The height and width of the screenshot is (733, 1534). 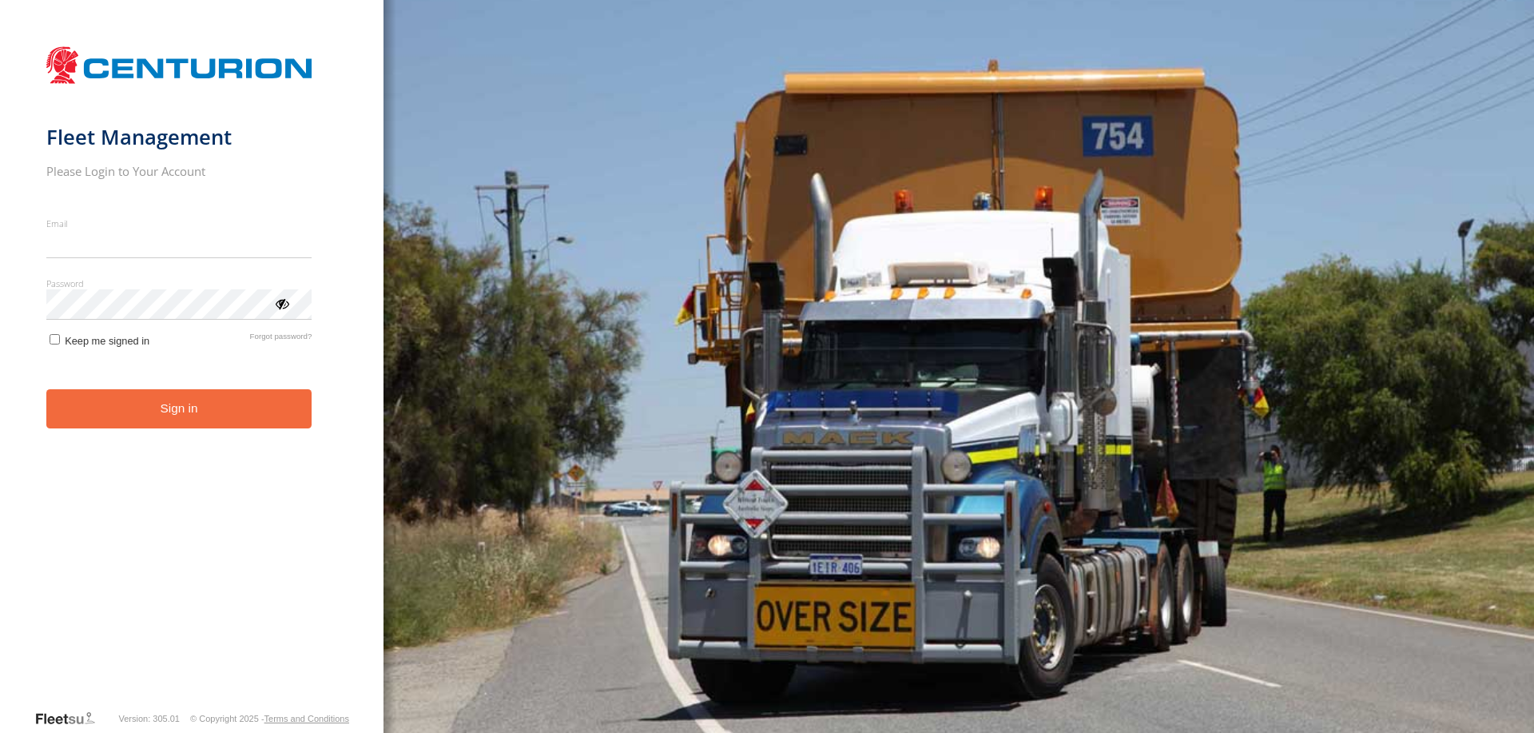 What do you see at coordinates (179, 408) in the screenshot?
I see `button: Sign in` at bounding box center [179, 408].